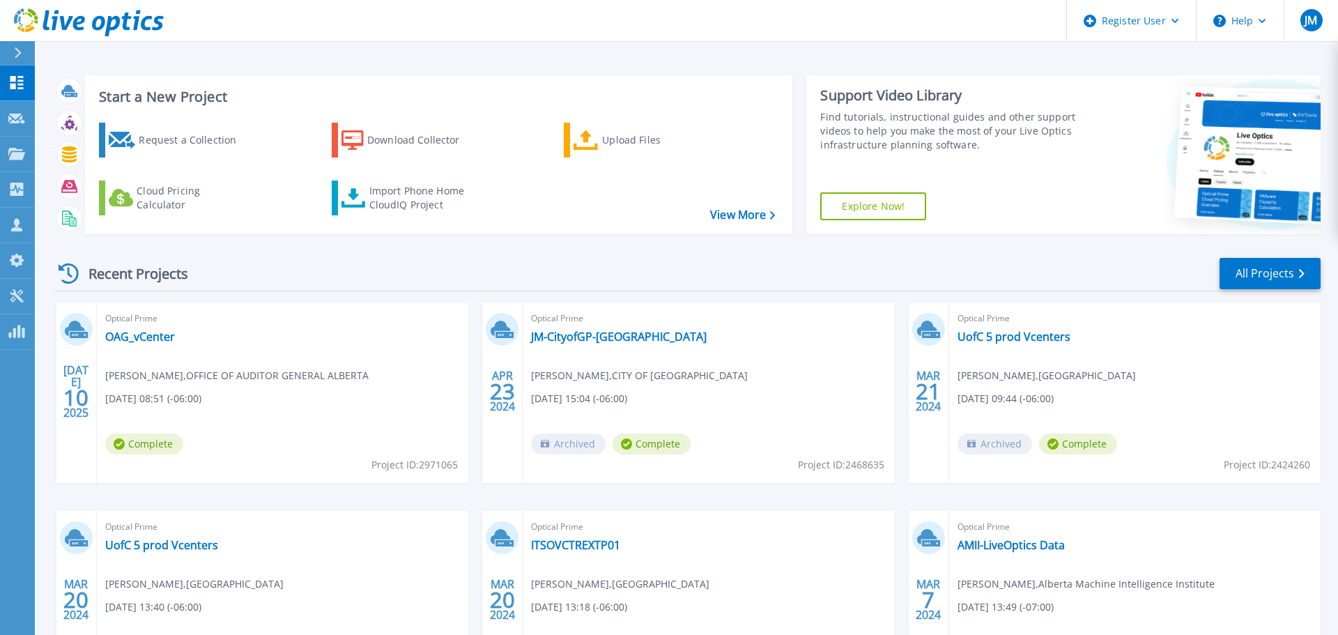  What do you see at coordinates (176, 140) in the screenshot?
I see `a: Request a Collection` at bounding box center [176, 140].